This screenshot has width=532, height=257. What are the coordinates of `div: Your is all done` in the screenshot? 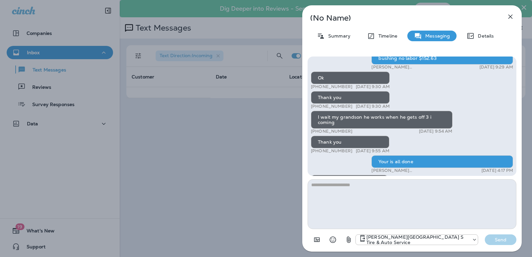 It's located at (442, 162).